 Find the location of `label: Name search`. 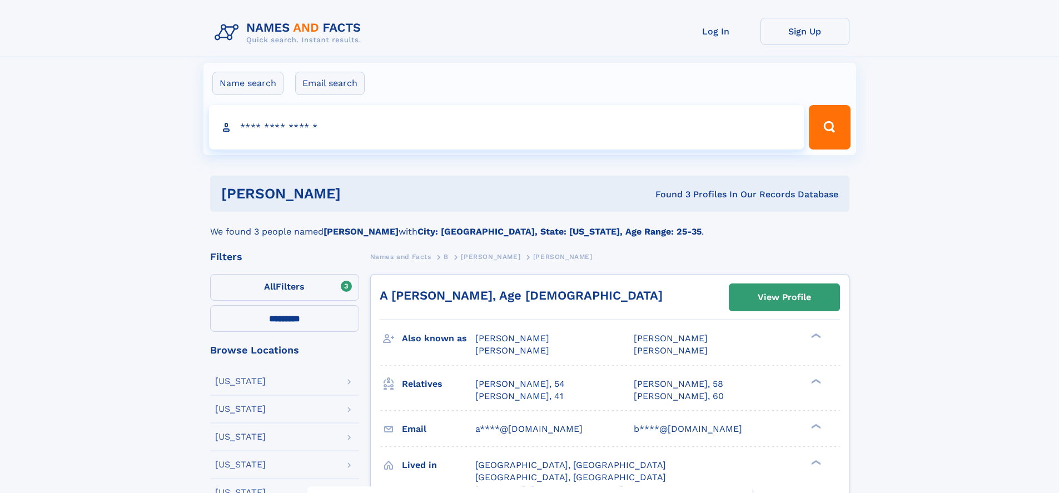

label: Name search is located at coordinates (248, 83).